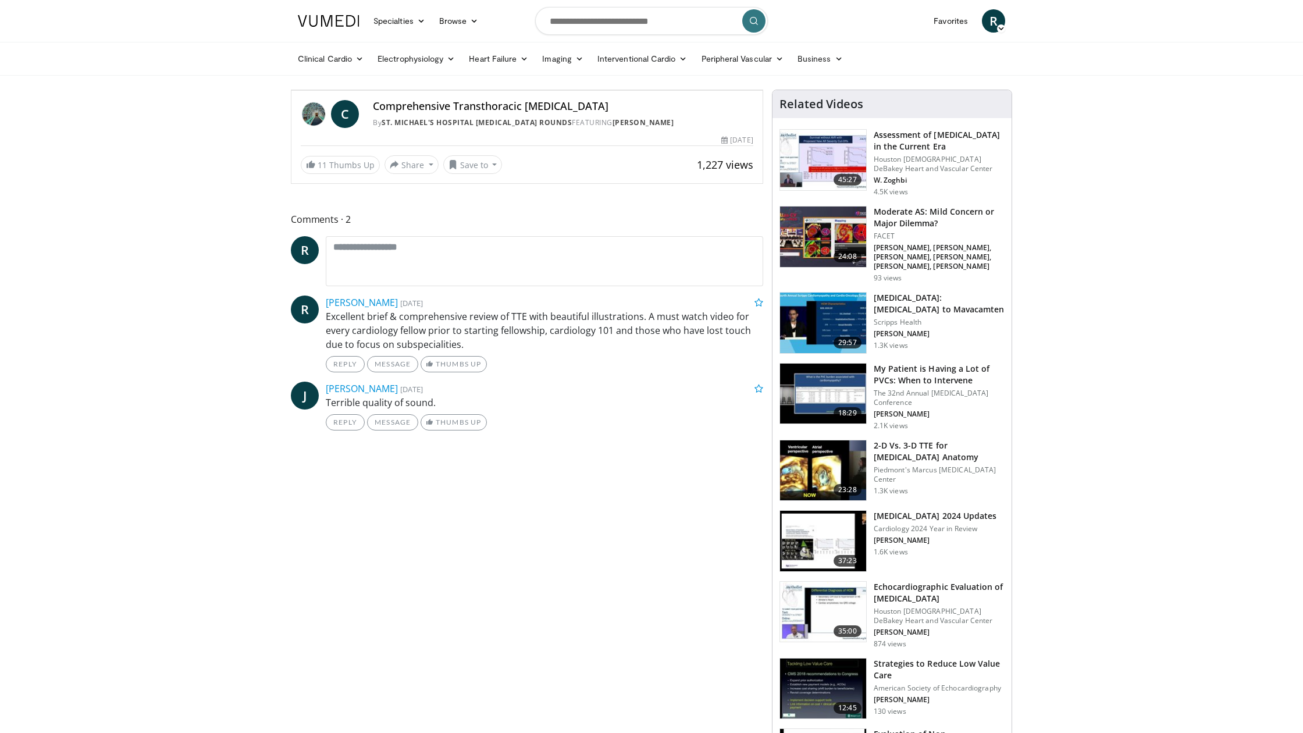 The height and width of the screenshot is (733, 1303). What do you see at coordinates (939, 670) in the screenshot?
I see `h3: Strategies to Reduce Low Value Care` at bounding box center [939, 670].